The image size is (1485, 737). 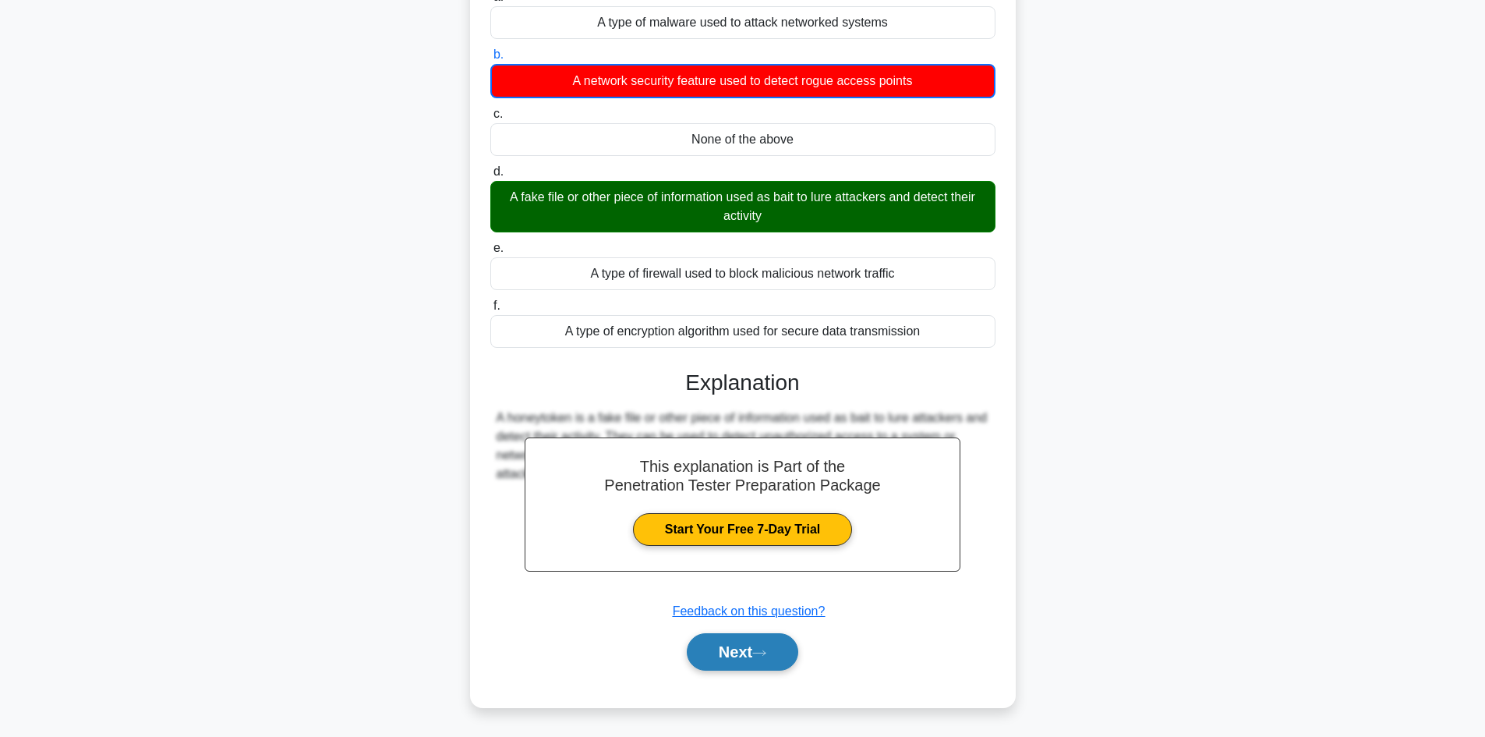 What do you see at coordinates (498, 54) in the screenshot?
I see `span: b.` at bounding box center [498, 54].